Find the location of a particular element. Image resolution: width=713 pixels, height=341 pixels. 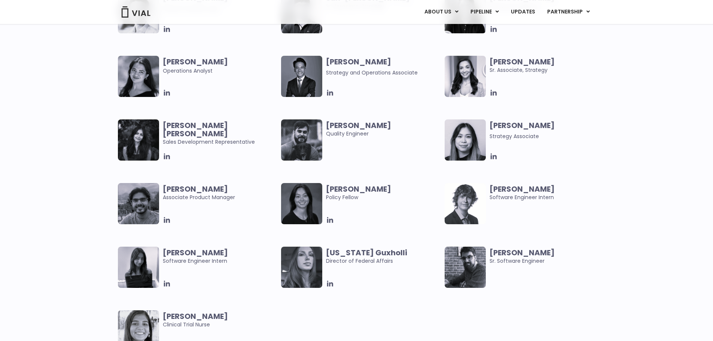

img: Headshot of smiling woman named Vanessa is located at coordinates (466, 140).